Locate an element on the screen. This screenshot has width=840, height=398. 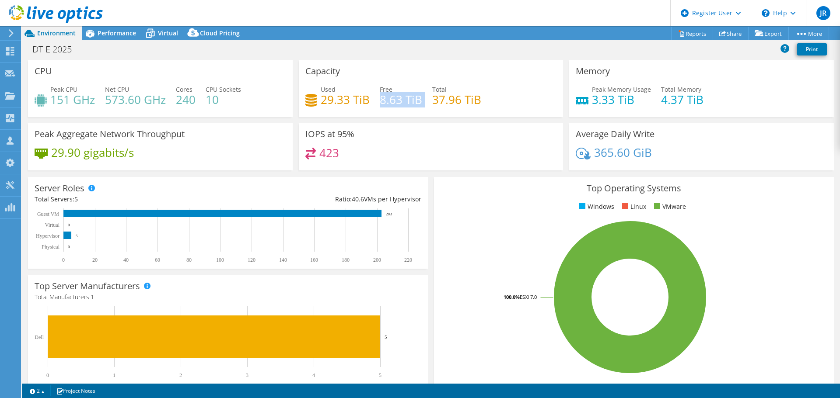
h4: 365.60 GiB is located at coordinates (623, 153).